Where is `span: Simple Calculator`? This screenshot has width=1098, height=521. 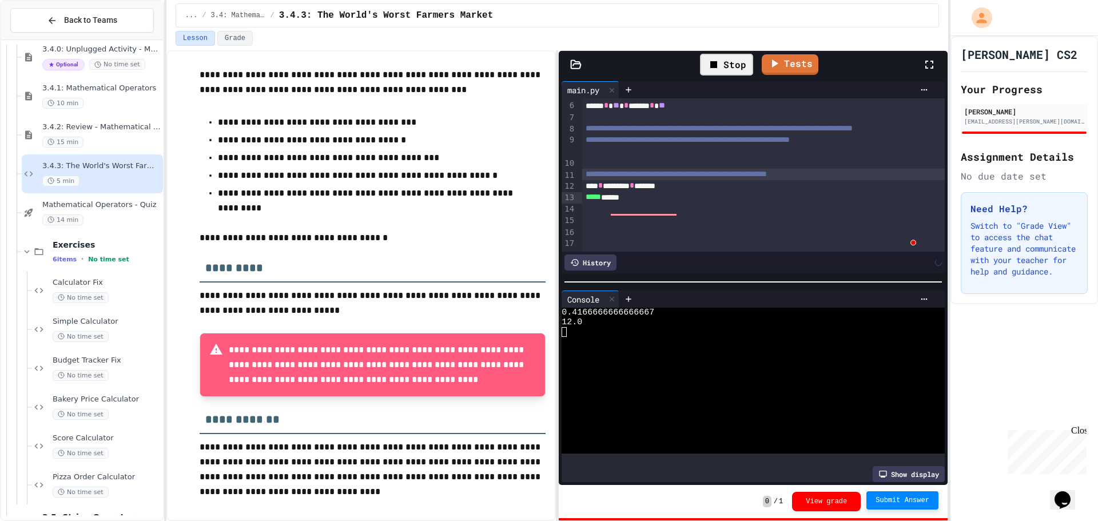 span: Simple Calculator is located at coordinates (106, 321).